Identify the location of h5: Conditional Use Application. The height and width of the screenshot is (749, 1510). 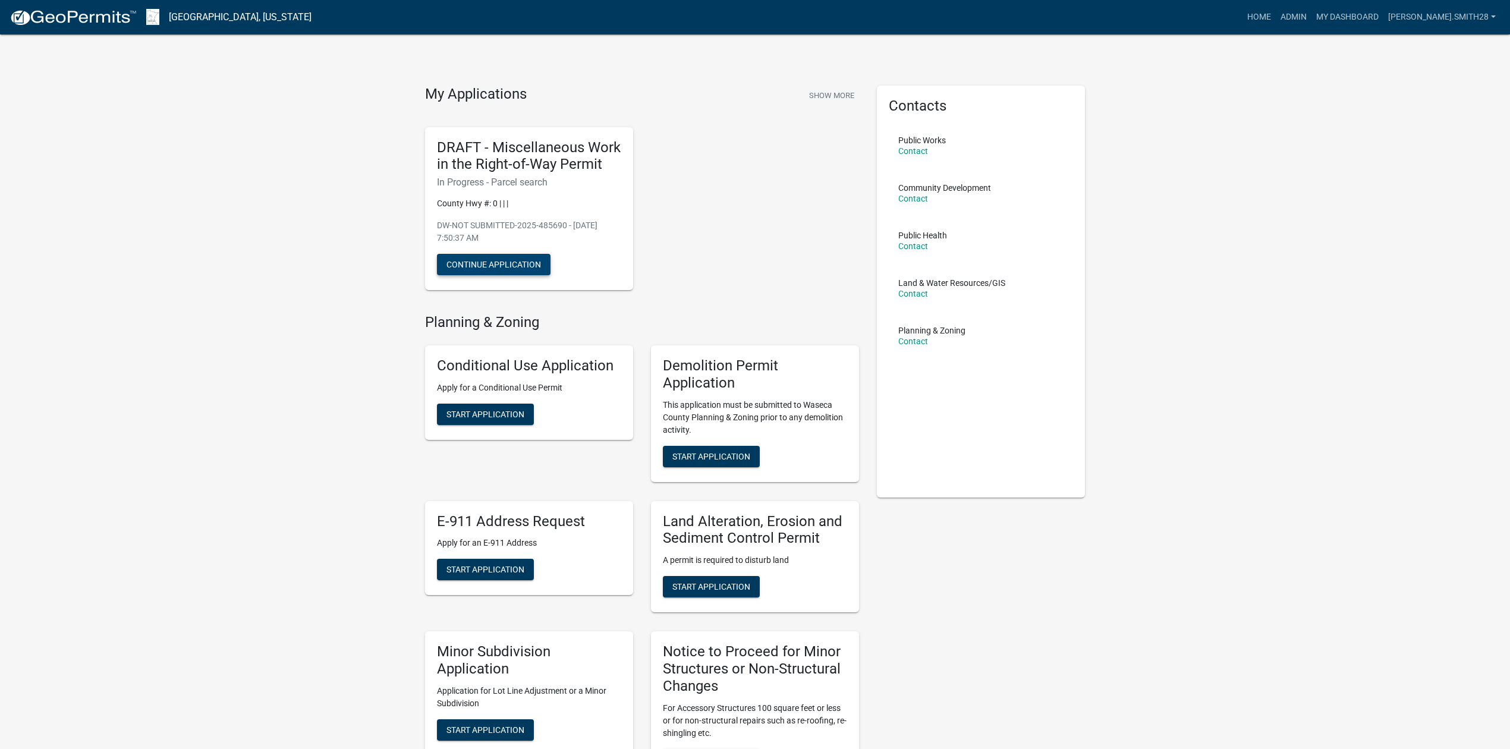
(529, 366).